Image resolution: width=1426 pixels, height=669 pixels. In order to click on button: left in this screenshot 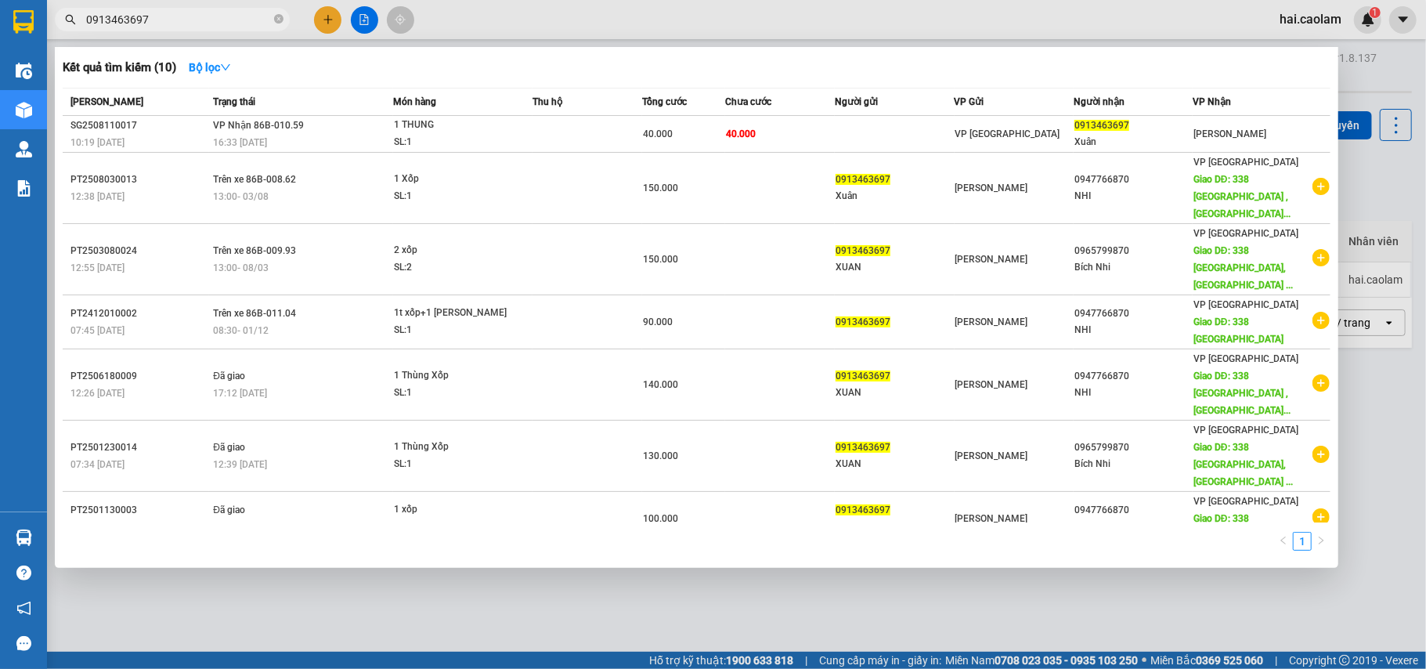, I will do `click(1283, 541)`.